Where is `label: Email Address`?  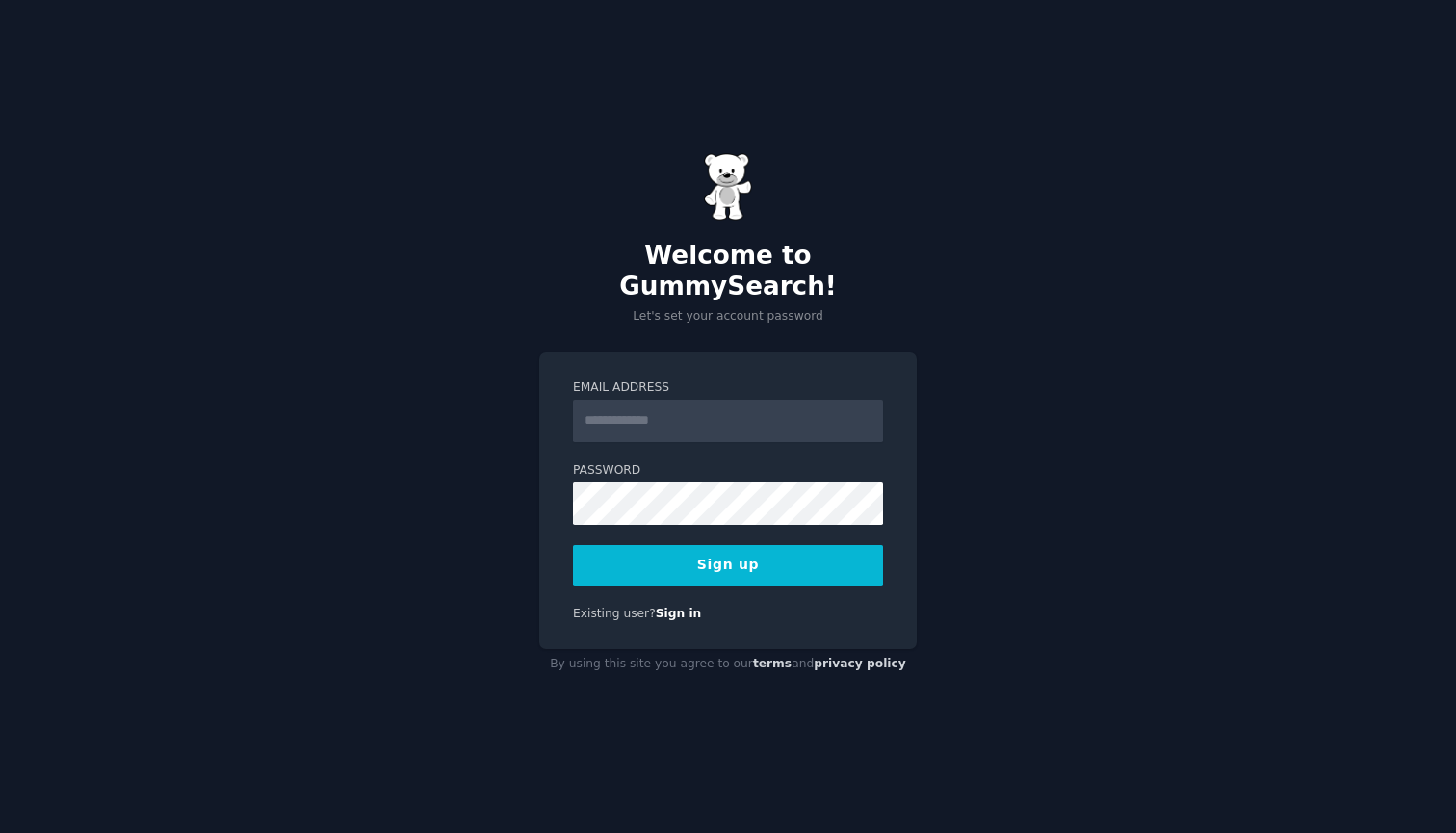 label: Email Address is located at coordinates (728, 388).